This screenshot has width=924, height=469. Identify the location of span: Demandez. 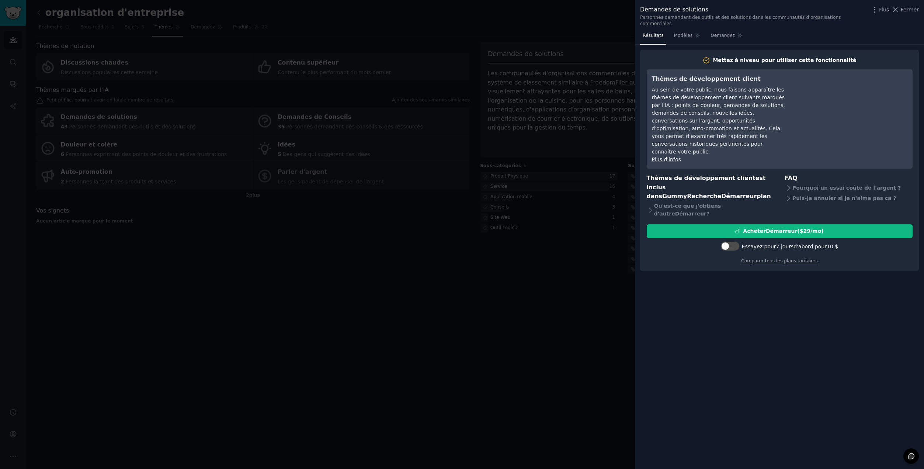
(723, 36).